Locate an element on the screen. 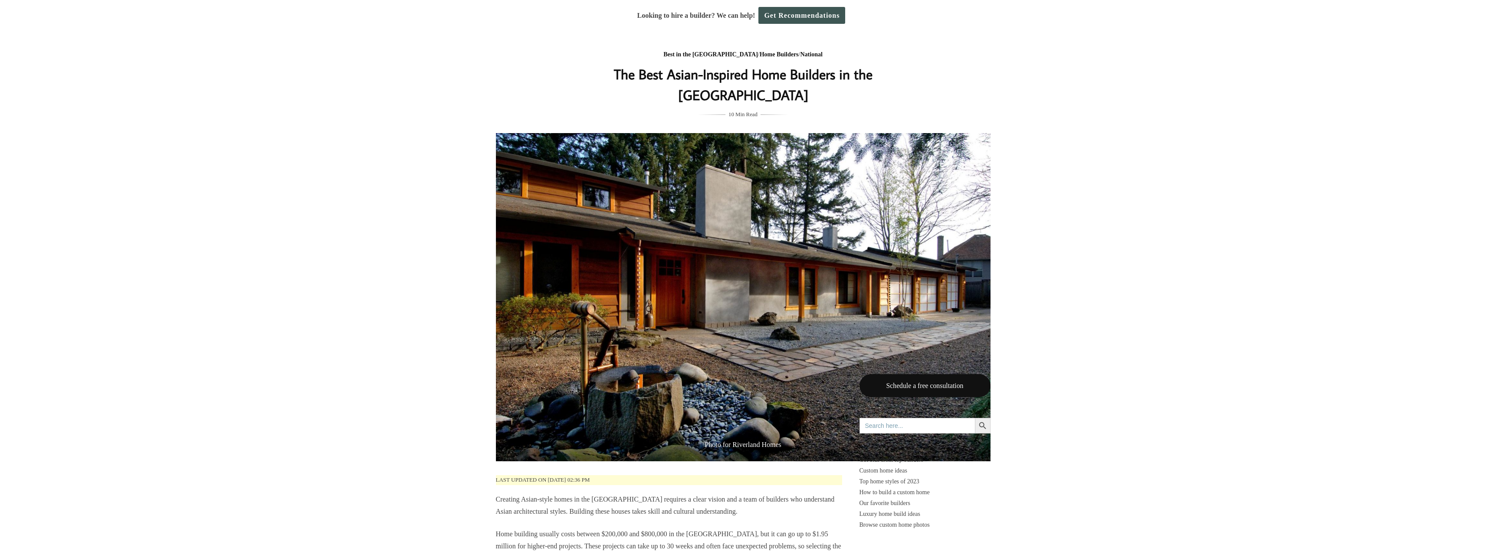  a: Home Builders is located at coordinates (779, 54).